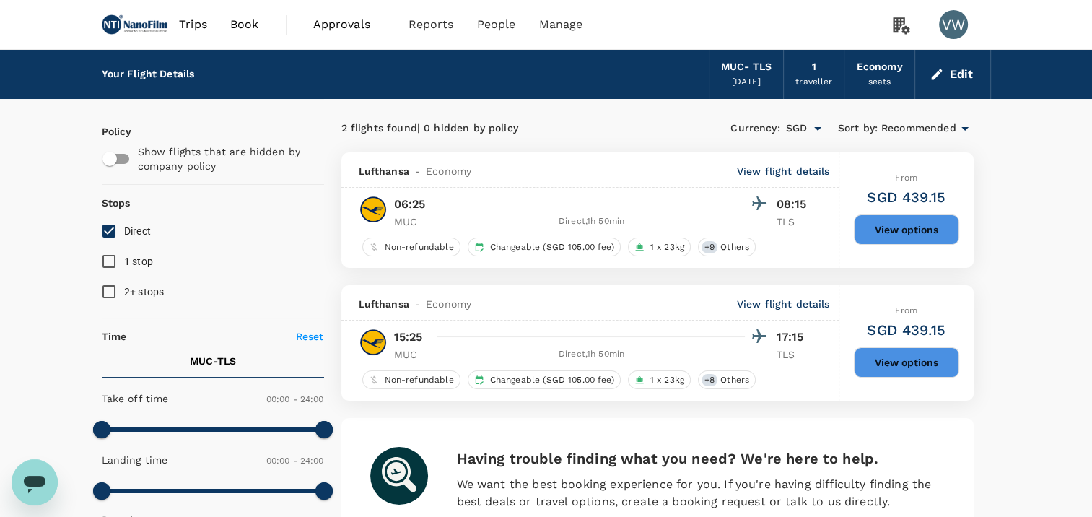  I want to click on span: People, so click(497, 25).